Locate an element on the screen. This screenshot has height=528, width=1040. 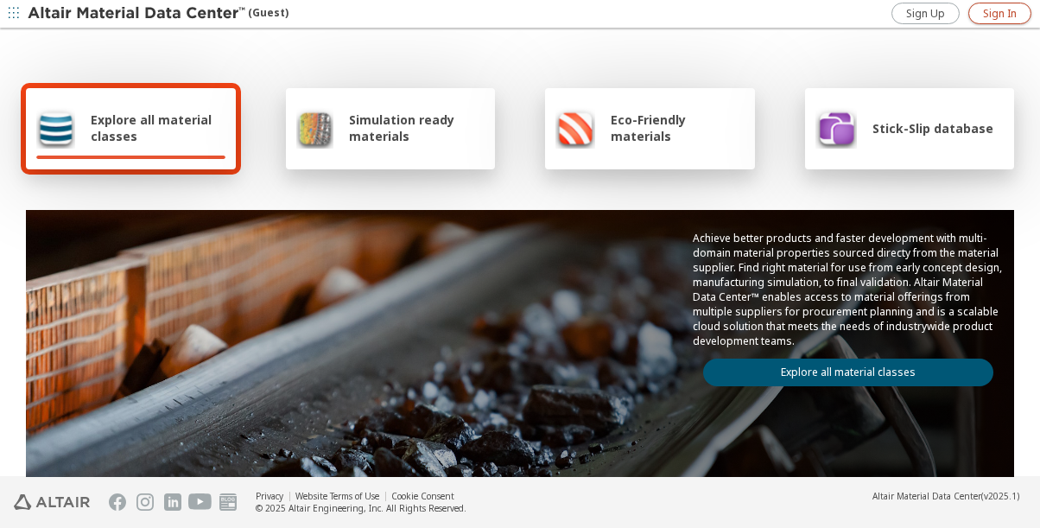
a: Sign In is located at coordinates (999, 13).